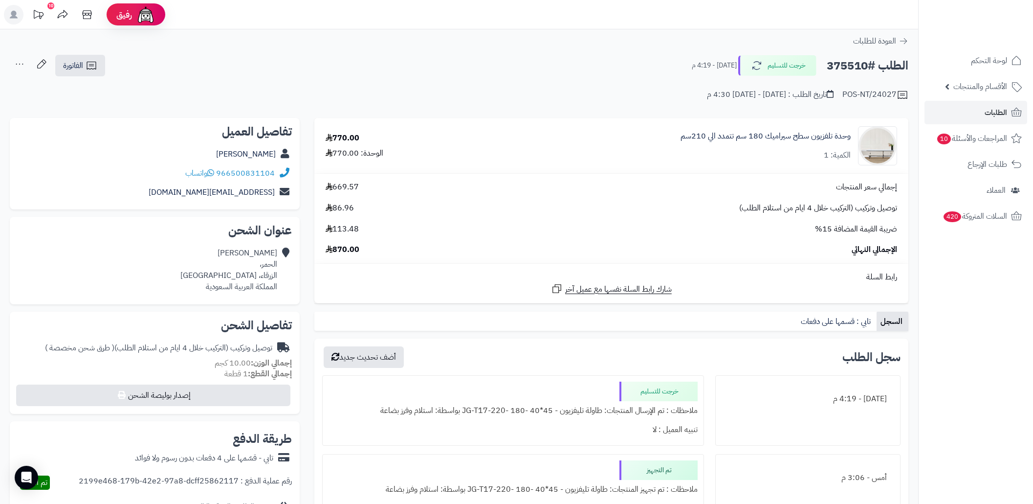 This screenshot has width=1033, height=504. I want to click on div: تابي - قسّمها على 4 دفعات بدون رسوم ولا فوائد, so click(204, 458).